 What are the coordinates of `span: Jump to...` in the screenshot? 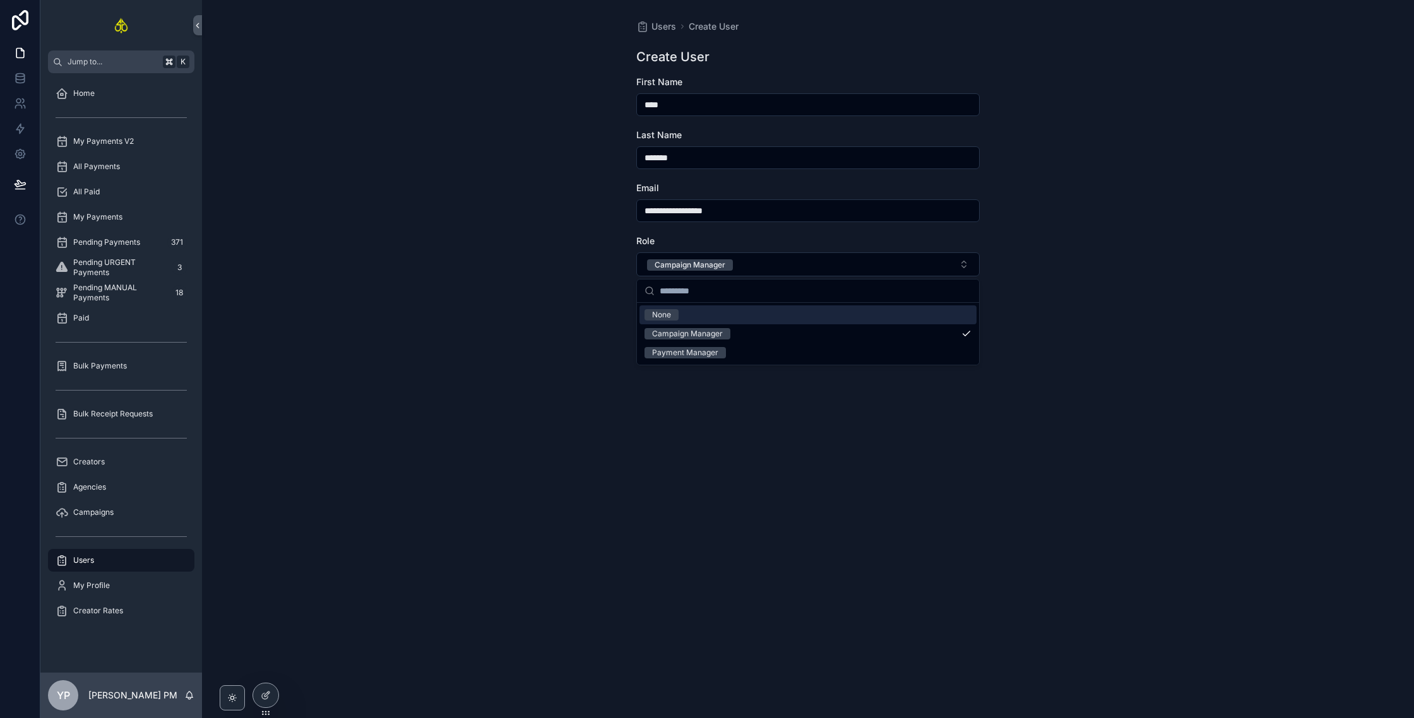 It's located at (112, 62).